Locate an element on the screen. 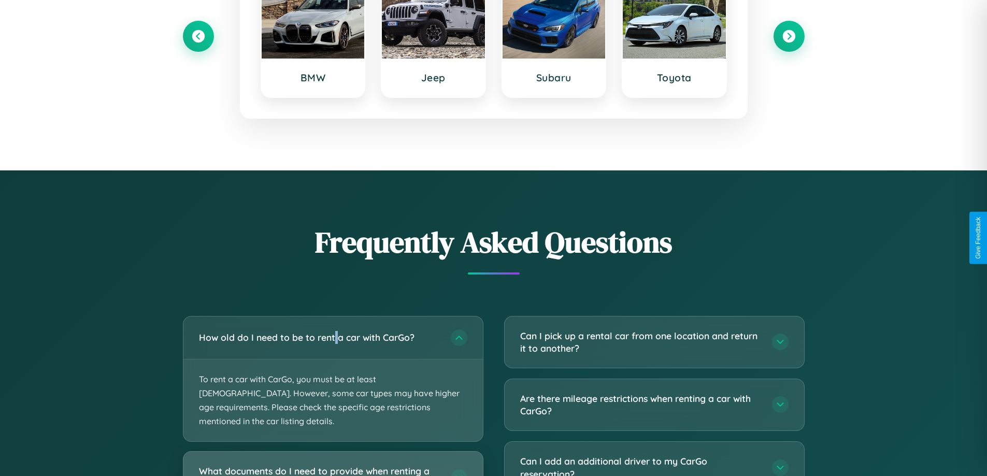 The image size is (987, 476). h3: Are there mileage restrictions when renting a car with CarGo? is located at coordinates (641, 405).